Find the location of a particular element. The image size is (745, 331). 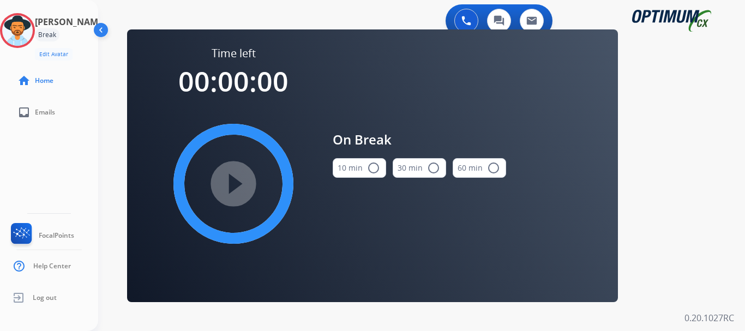

span: Home is located at coordinates (44, 81).